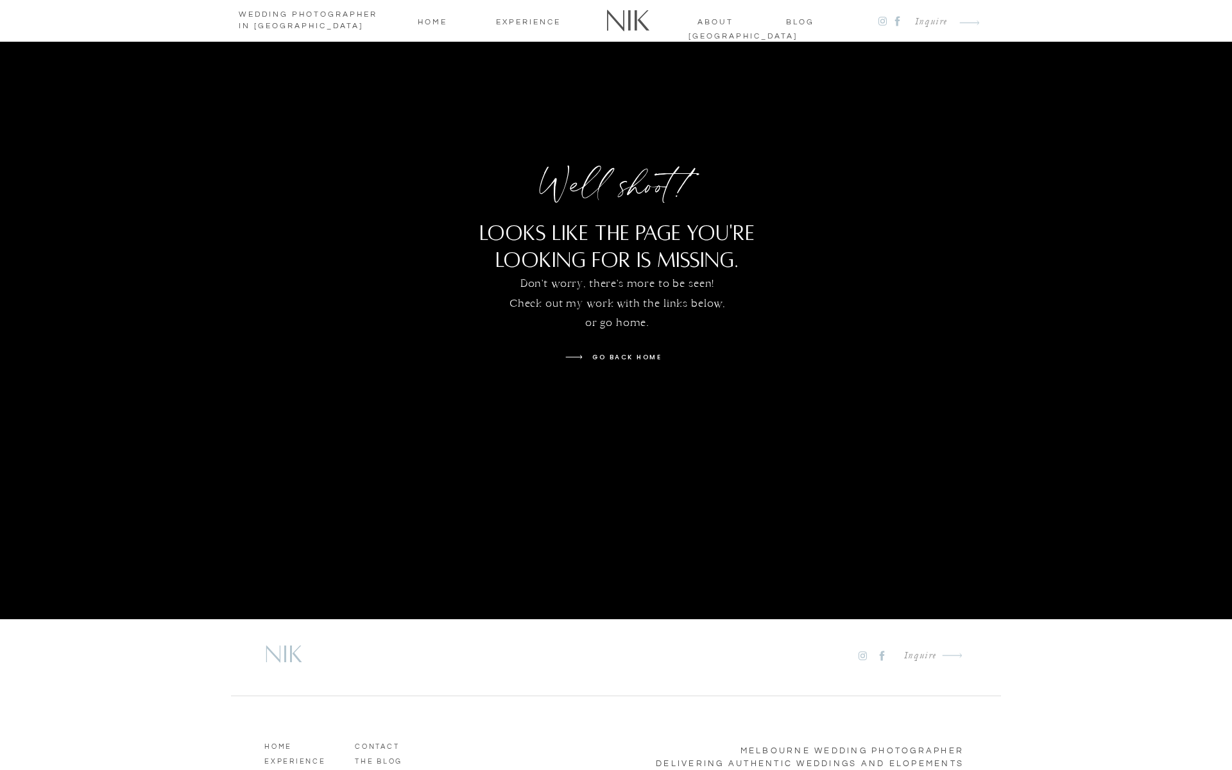 This screenshot has width=1232, height=770. What do you see at coordinates (391, 745) in the screenshot?
I see `h3: CONTACT` at bounding box center [391, 745].